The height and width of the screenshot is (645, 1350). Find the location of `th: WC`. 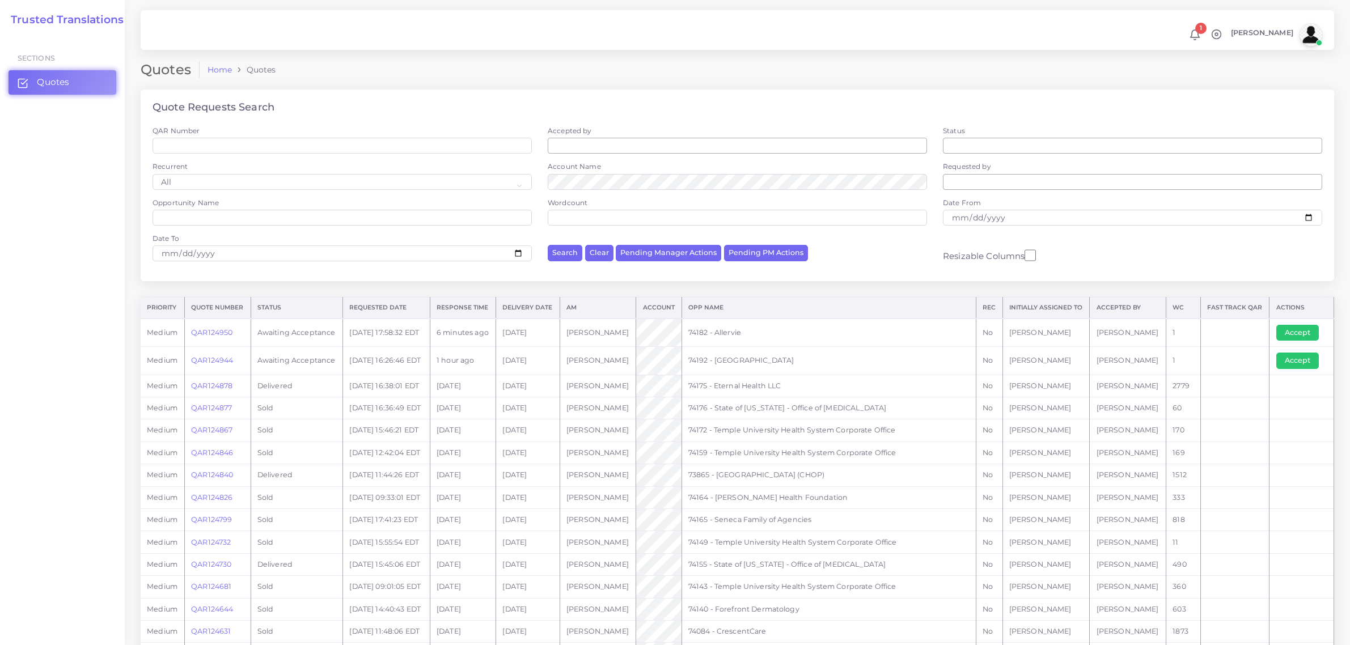

th: WC is located at coordinates (1183, 308).